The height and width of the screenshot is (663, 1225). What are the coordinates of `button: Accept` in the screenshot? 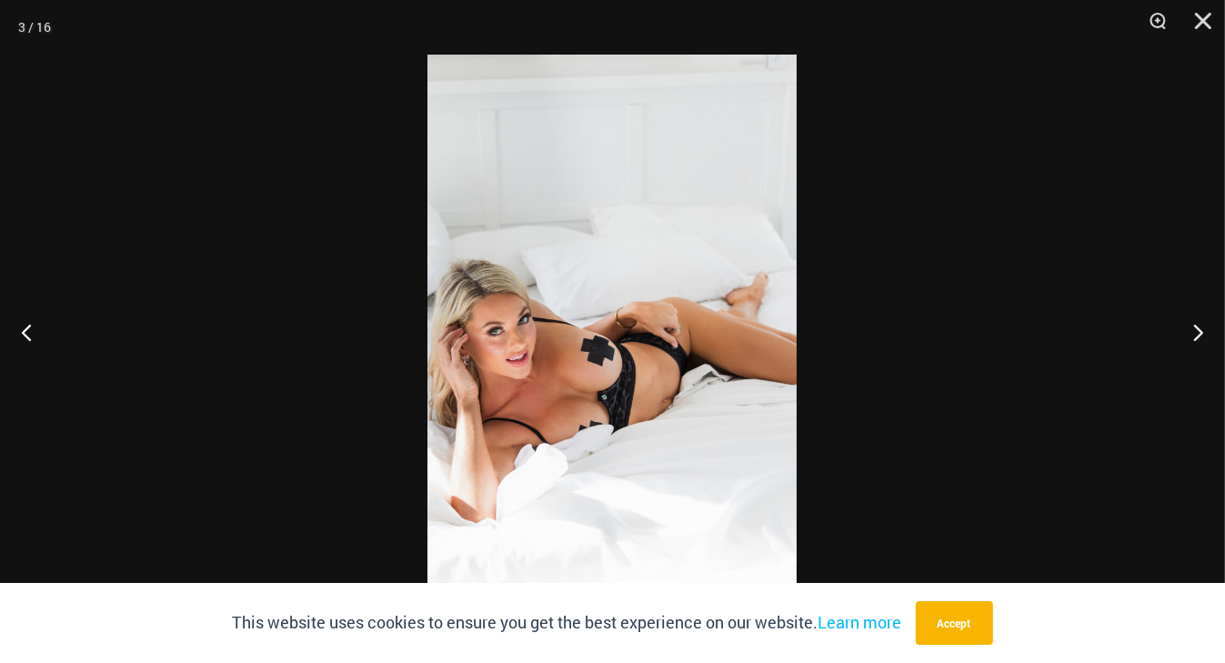 It's located at (954, 623).